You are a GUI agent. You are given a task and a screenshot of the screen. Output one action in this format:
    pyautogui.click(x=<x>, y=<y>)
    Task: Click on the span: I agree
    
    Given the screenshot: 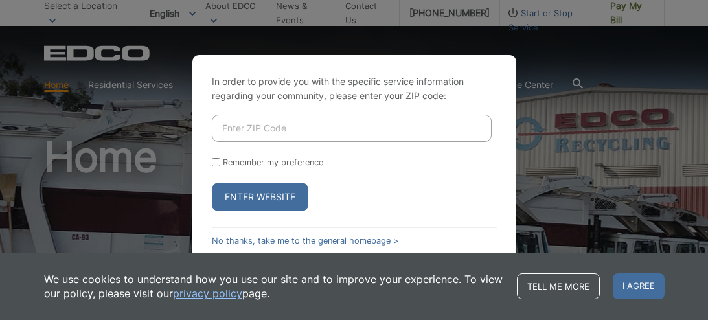 What is the action you would take?
    pyautogui.click(x=639, y=286)
    